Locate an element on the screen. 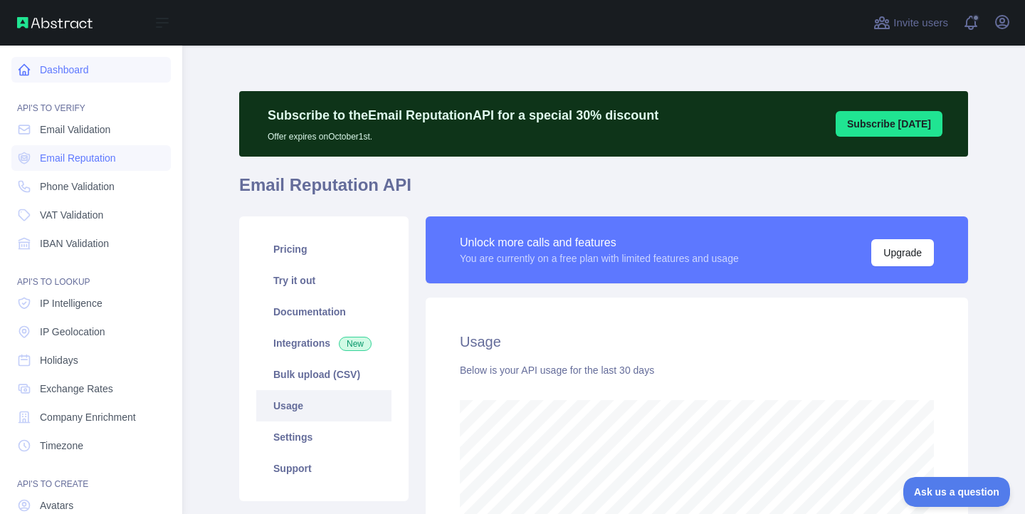 The width and height of the screenshot is (1025, 514). a: Email Validation is located at coordinates (91, 130).